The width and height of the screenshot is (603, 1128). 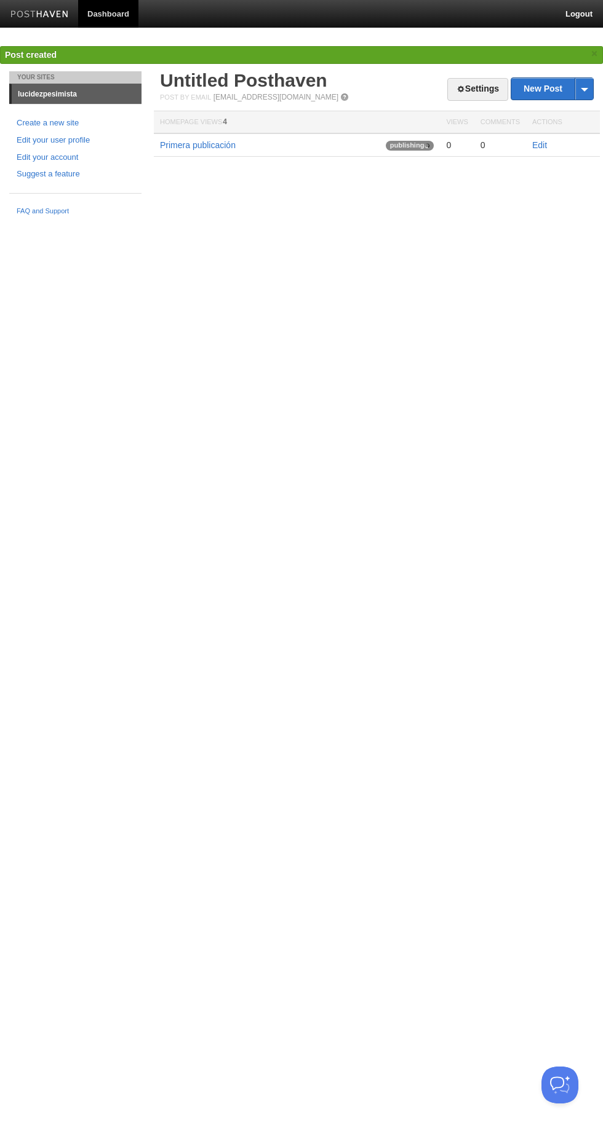 I want to click on span: publishing, so click(x=410, y=146).